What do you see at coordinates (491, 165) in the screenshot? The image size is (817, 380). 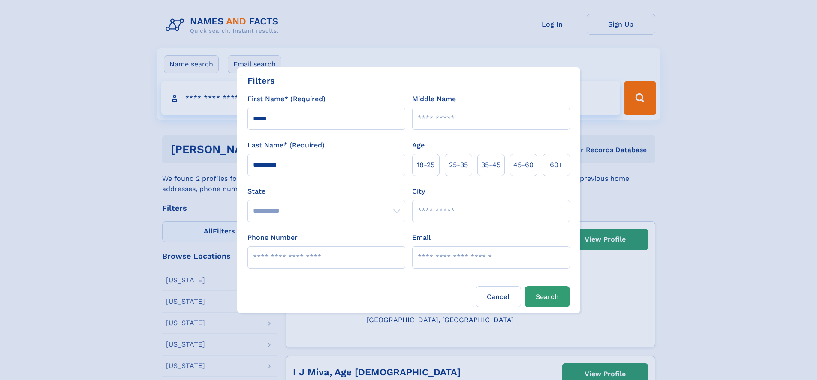 I see `span: 35‑45` at bounding box center [491, 165].